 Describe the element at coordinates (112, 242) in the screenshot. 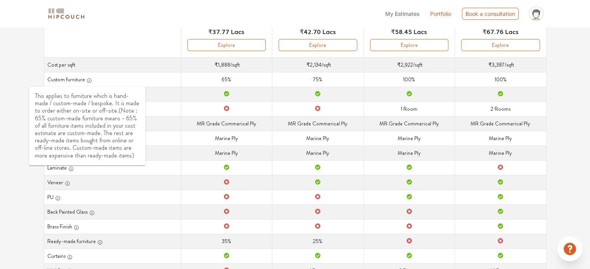

I see `th: Ready-made furniture` at that location.